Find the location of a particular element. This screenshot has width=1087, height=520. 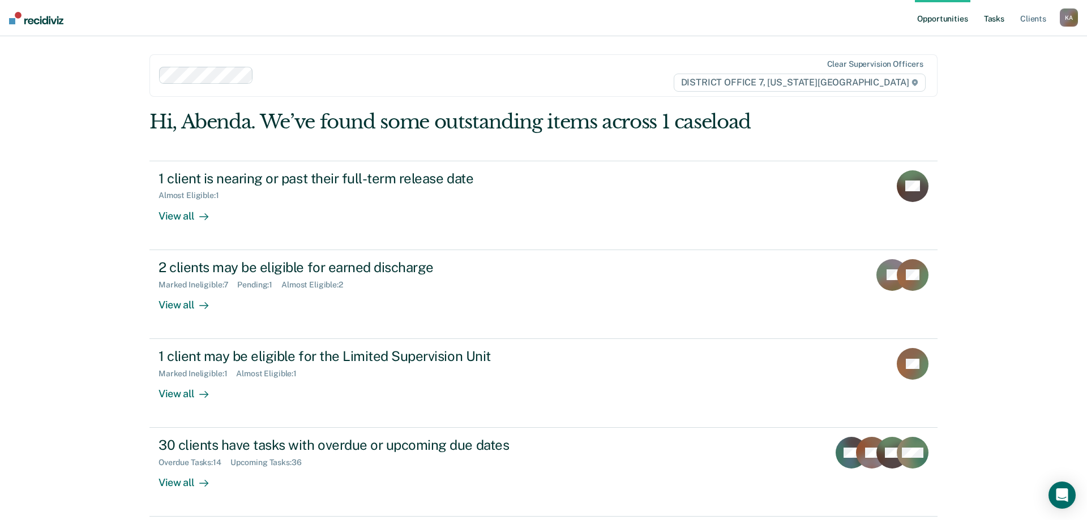

div: Overdue Tasks : 14 is located at coordinates (194, 463).